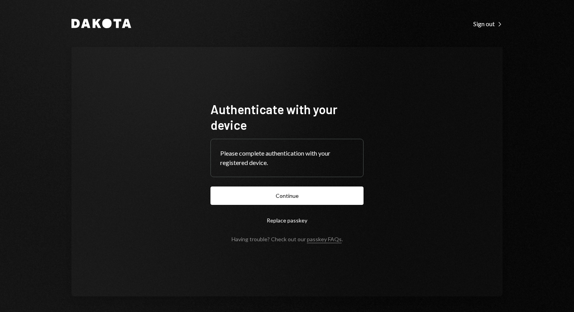  Describe the element at coordinates (287, 239) in the screenshot. I see `div: Having trouble? Check out our .` at that location.